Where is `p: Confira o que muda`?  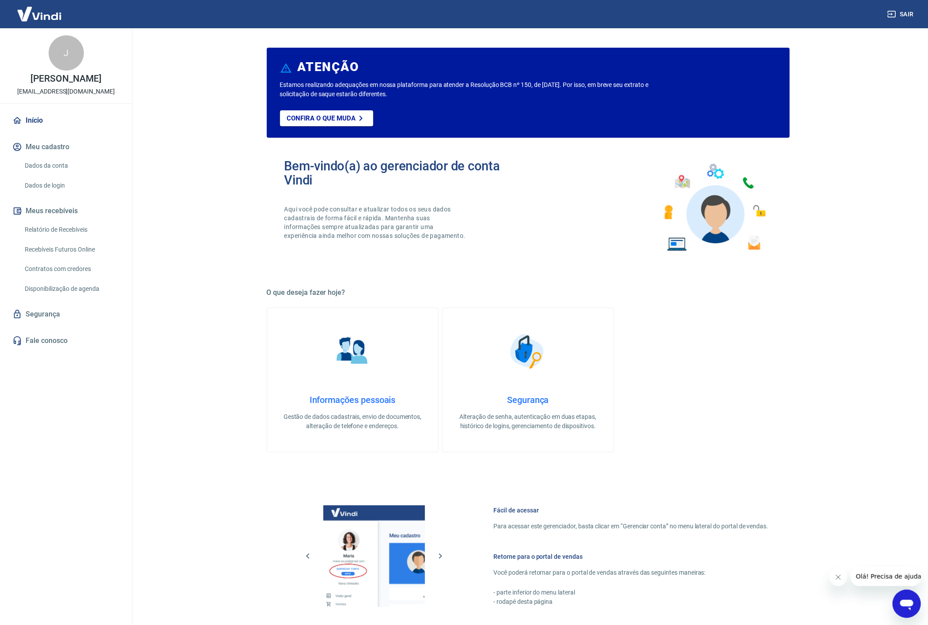
p: Confira o que muda is located at coordinates (321, 118).